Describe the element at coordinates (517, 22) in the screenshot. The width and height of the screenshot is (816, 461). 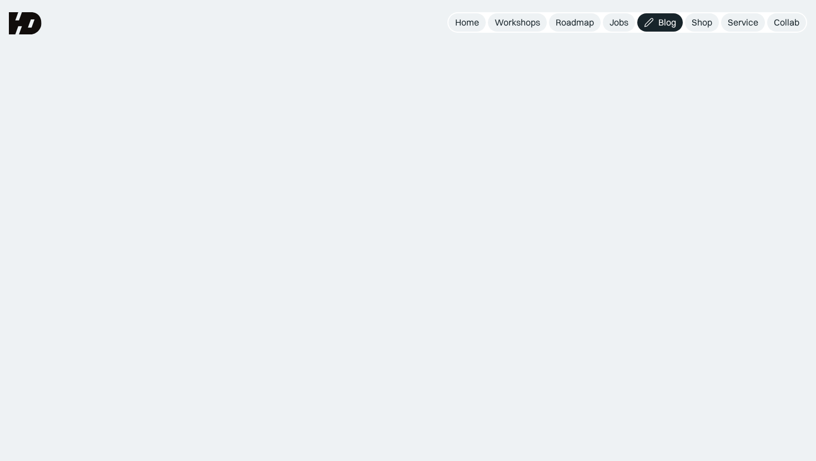
I see `a: Workshops` at that location.